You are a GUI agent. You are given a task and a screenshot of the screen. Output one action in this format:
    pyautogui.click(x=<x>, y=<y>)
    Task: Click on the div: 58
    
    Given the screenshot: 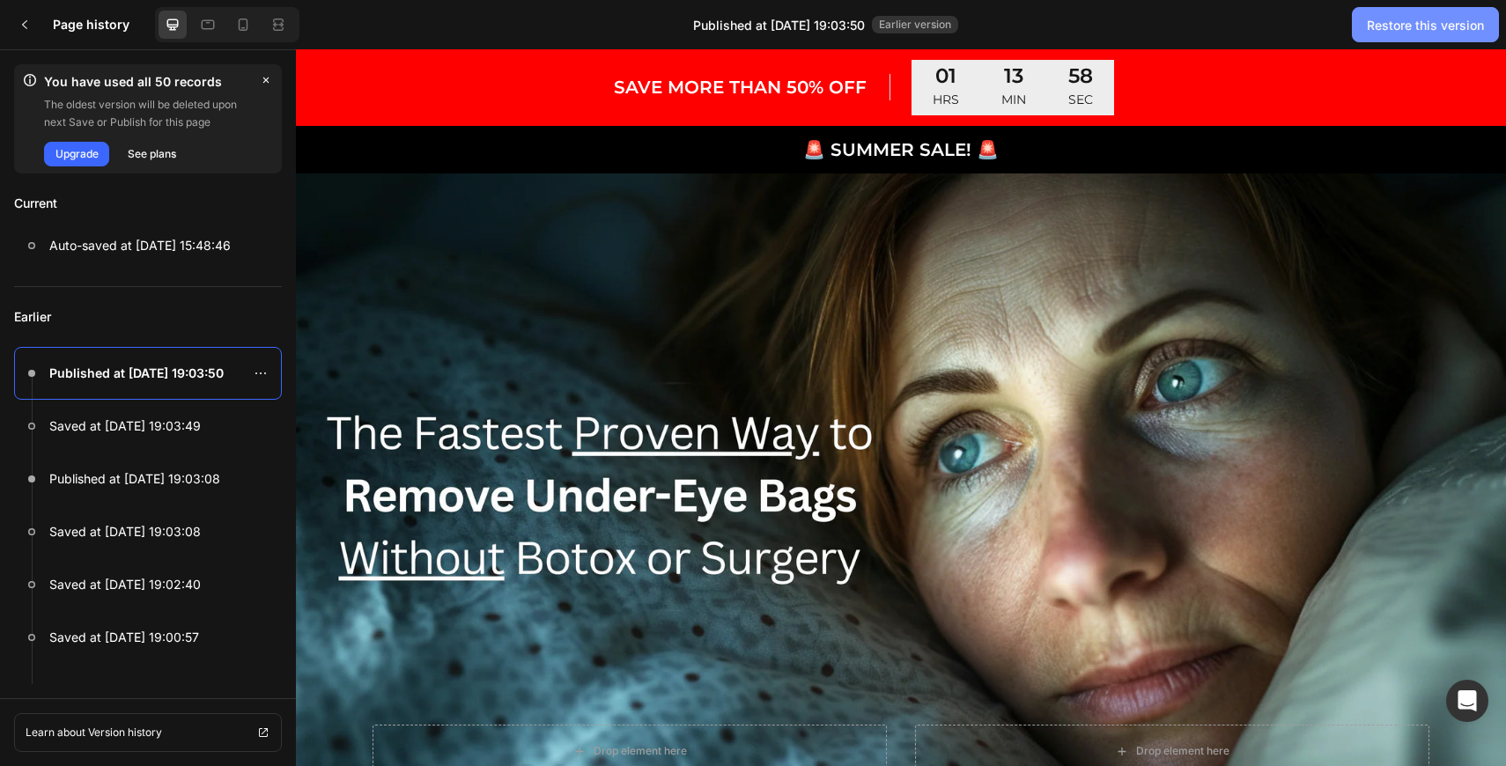 What is the action you would take?
    pyautogui.click(x=785, y=27)
    